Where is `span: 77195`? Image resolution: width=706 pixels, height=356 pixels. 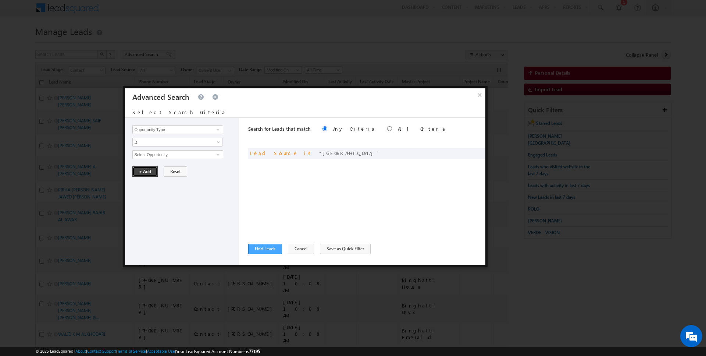
span: 77195 is located at coordinates (255, 351).